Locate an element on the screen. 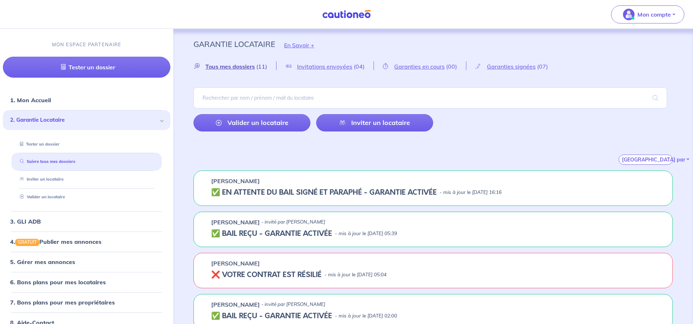  div: Suivre tous mes dossiers is located at coordinates (87, 161).